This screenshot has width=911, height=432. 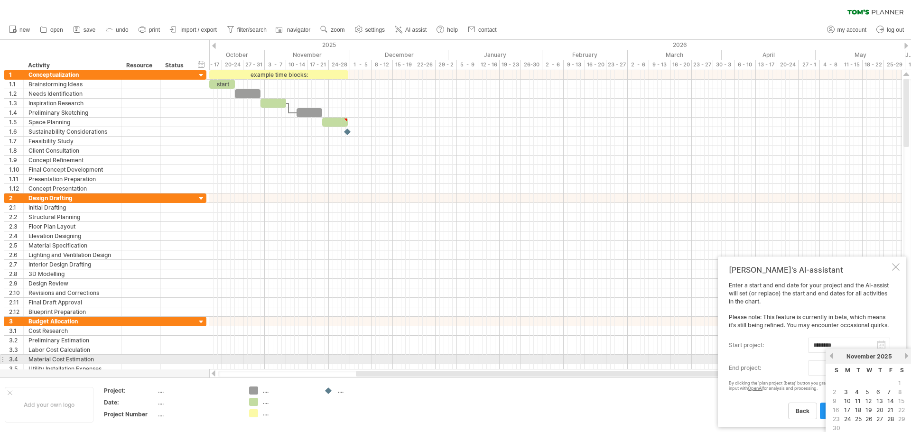 I want to click on div: 3.5, so click(x=16, y=369).